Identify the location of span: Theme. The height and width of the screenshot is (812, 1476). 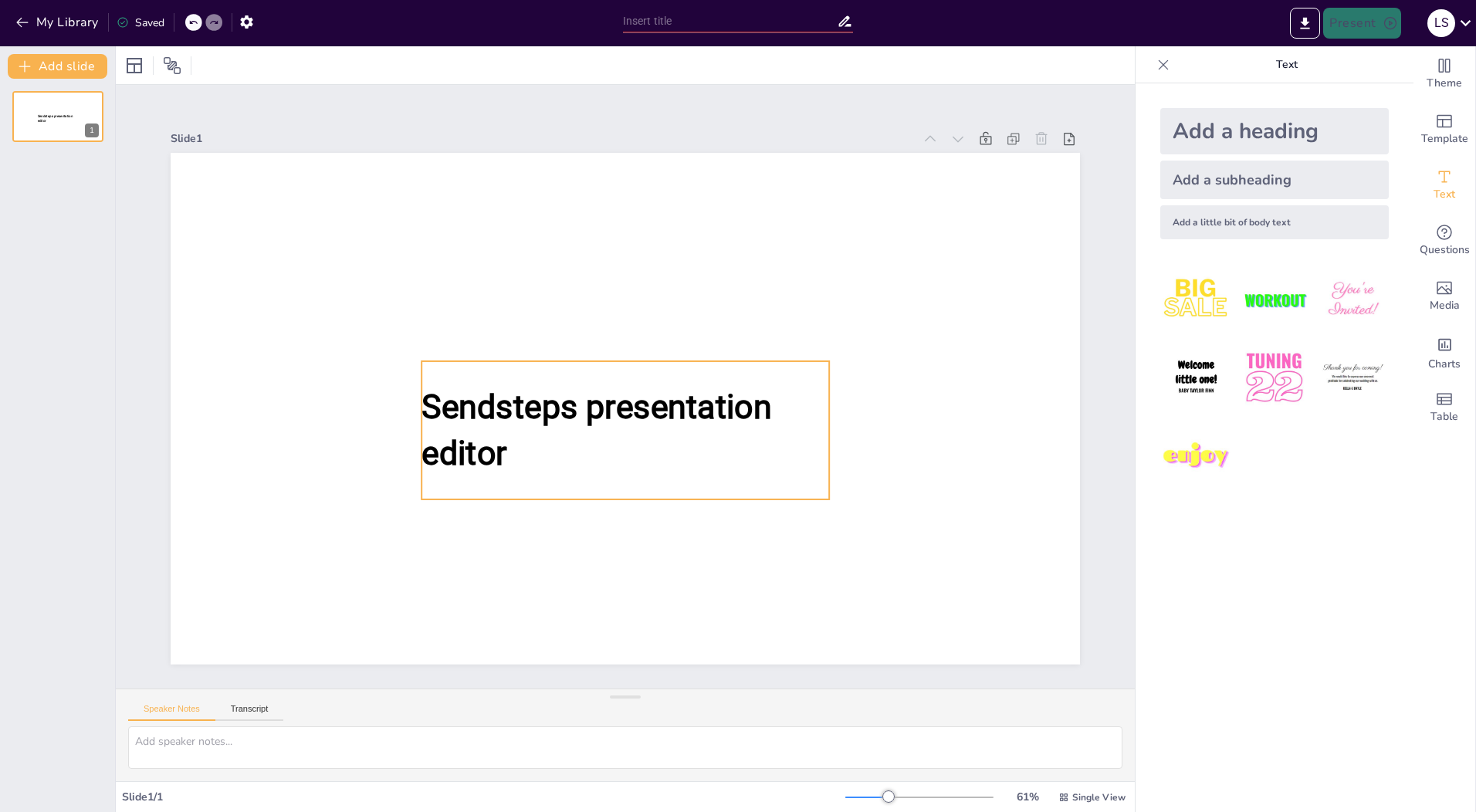
(1444, 83).